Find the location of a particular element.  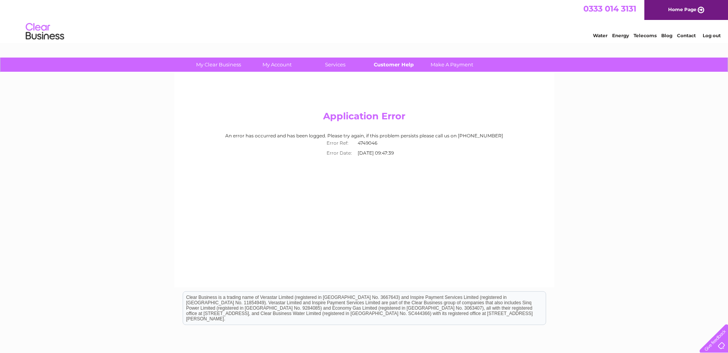

h2: Application Error is located at coordinates (364, 118).